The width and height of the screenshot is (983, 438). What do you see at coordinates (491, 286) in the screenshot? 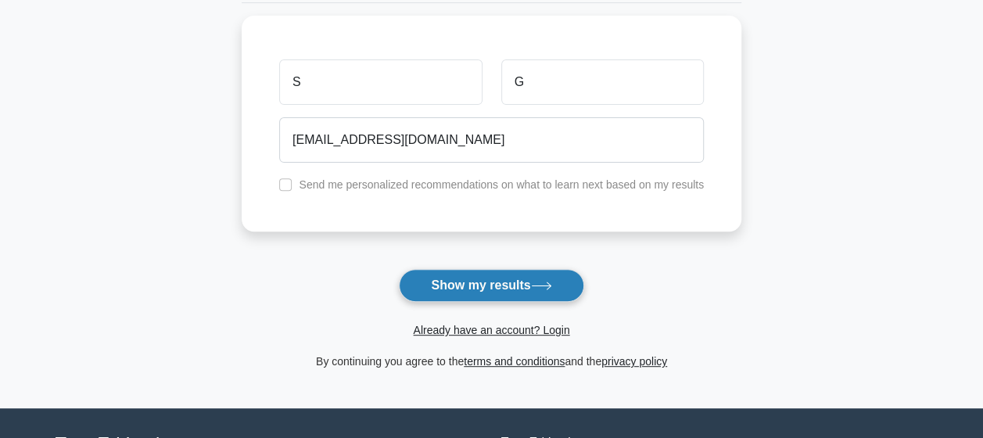
I see `button: Show my results` at bounding box center [491, 286].